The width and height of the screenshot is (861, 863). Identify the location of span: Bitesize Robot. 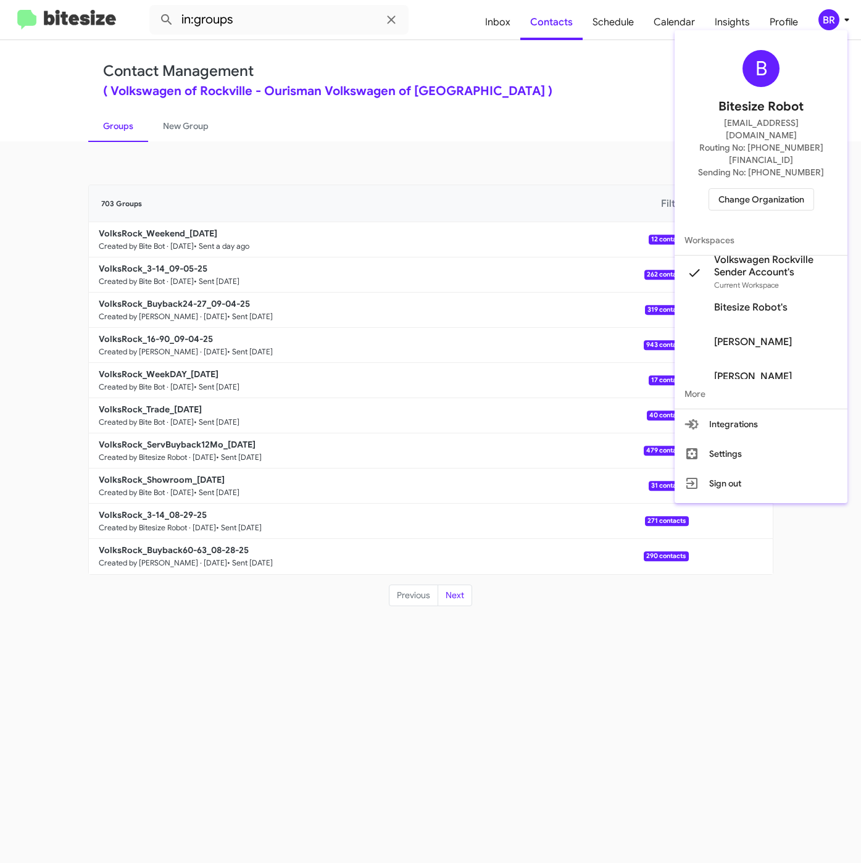
(761, 107).